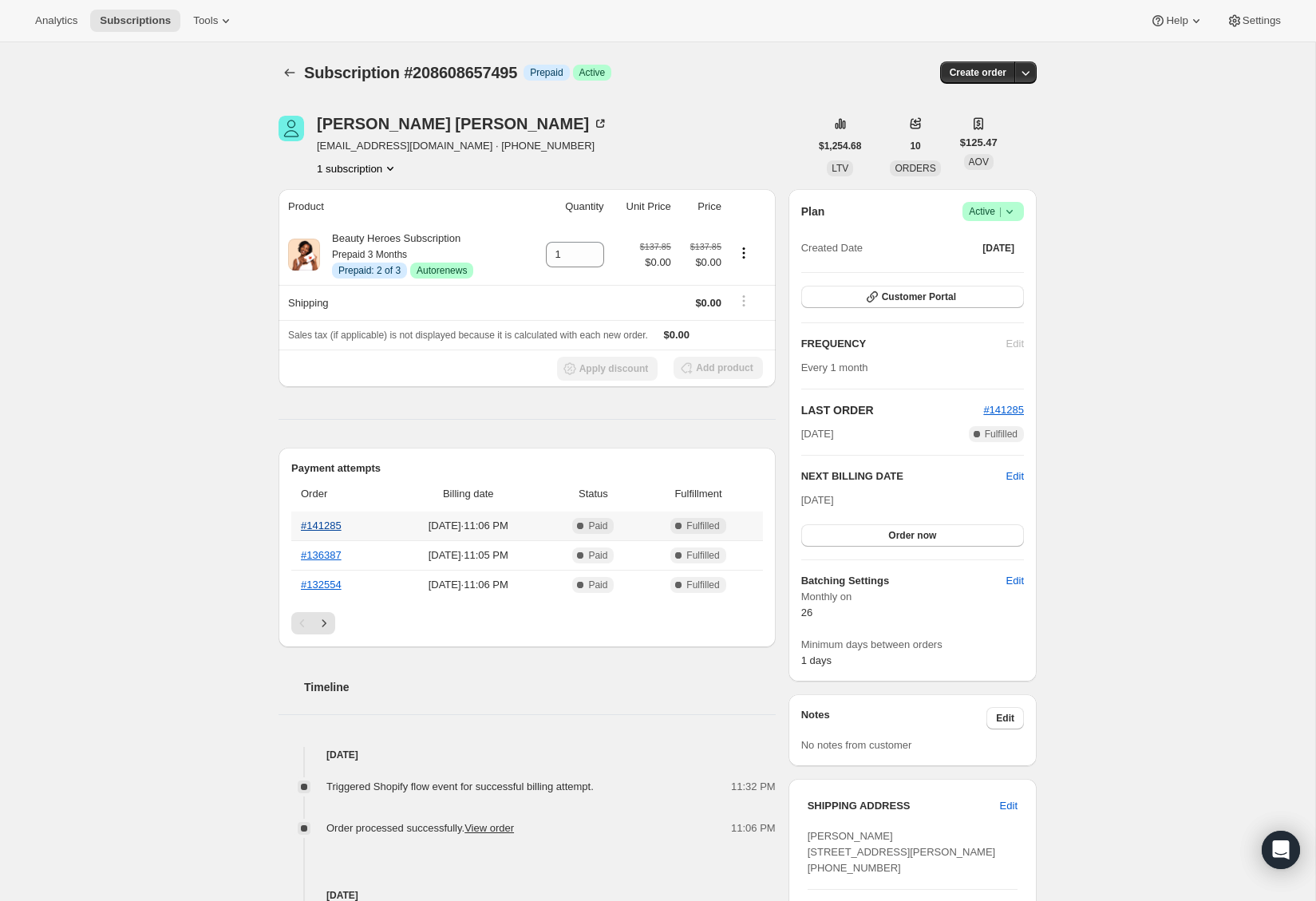 The image size is (1316, 901). What do you see at coordinates (527, 623) in the screenshot?
I see `nav: Pagination` at bounding box center [527, 623].